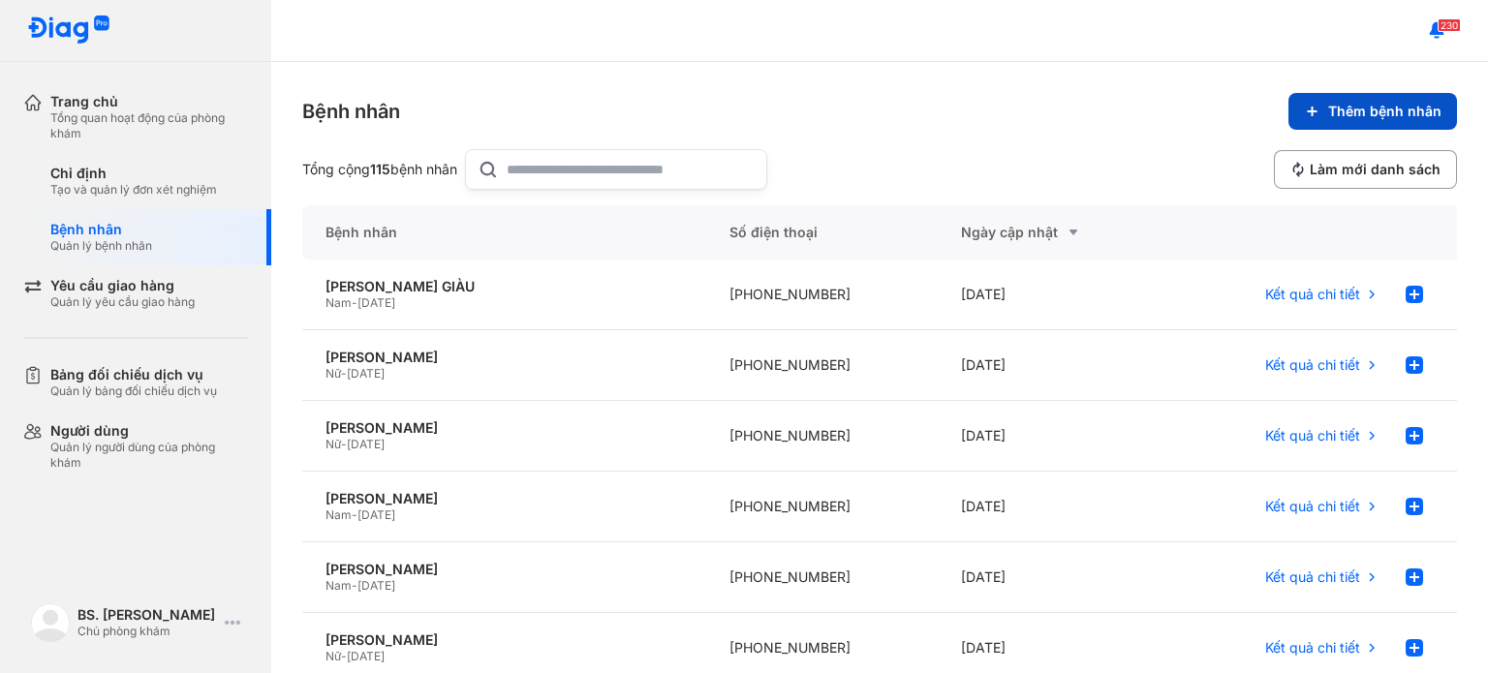  What do you see at coordinates (380, 169) in the screenshot?
I see `span: 115` at bounding box center [380, 169].